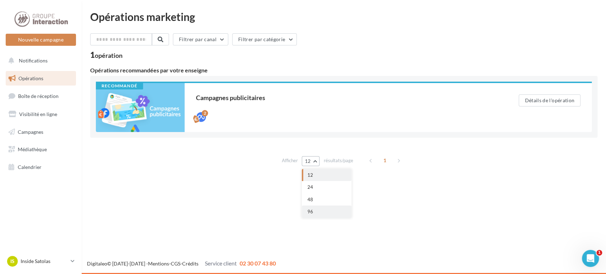  I want to click on a: Crédits, so click(190, 263).